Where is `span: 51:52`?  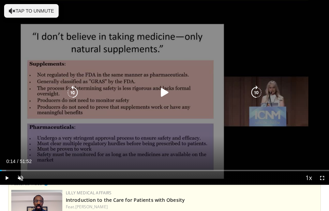
span: 51:52 is located at coordinates (26, 162).